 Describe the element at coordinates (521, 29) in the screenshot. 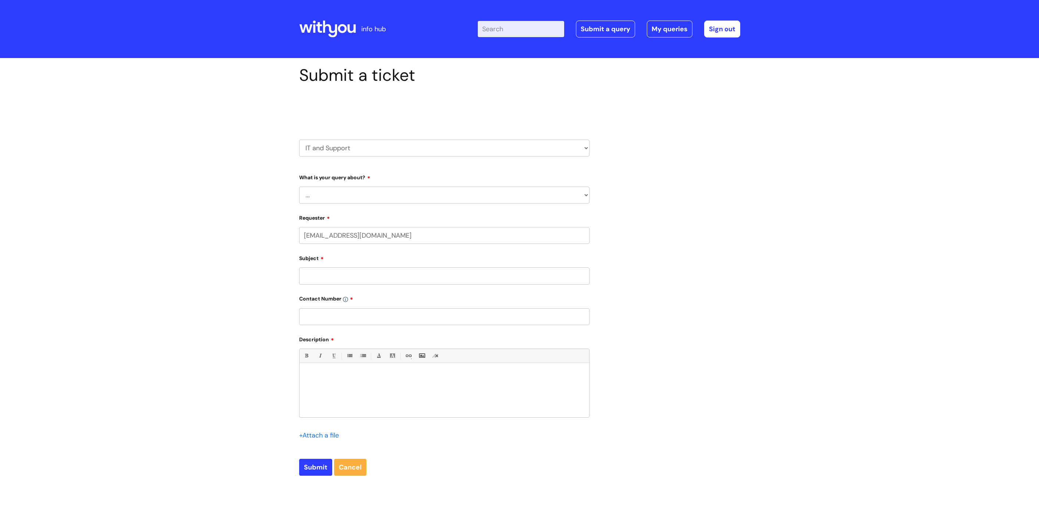

I see `input: Search` at that location.